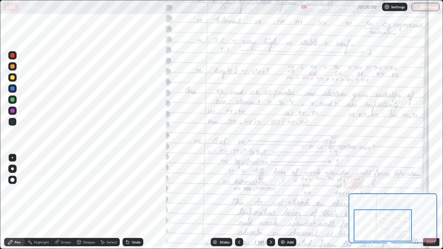  What do you see at coordinates (417, 7) in the screenshot?
I see `img: end-class-cross` at bounding box center [417, 7].